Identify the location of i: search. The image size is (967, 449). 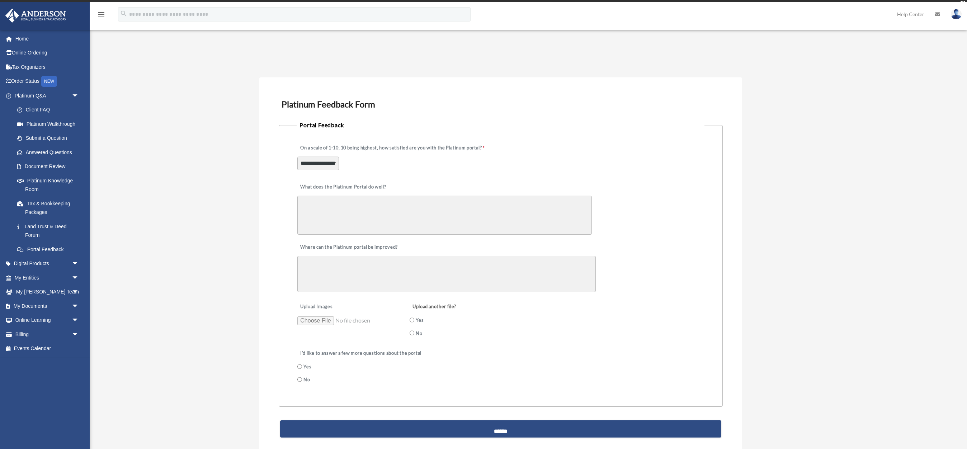
(124, 14).